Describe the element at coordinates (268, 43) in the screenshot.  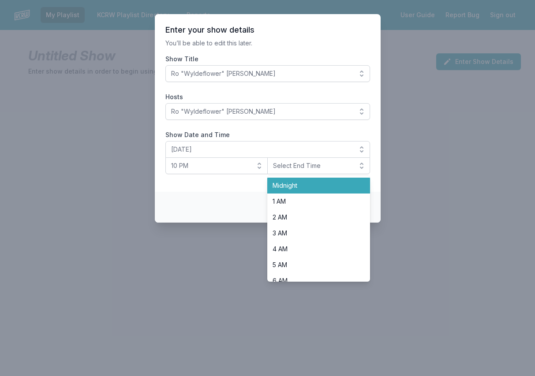
I see `p: You’ll be able to edit this later.` at that location.